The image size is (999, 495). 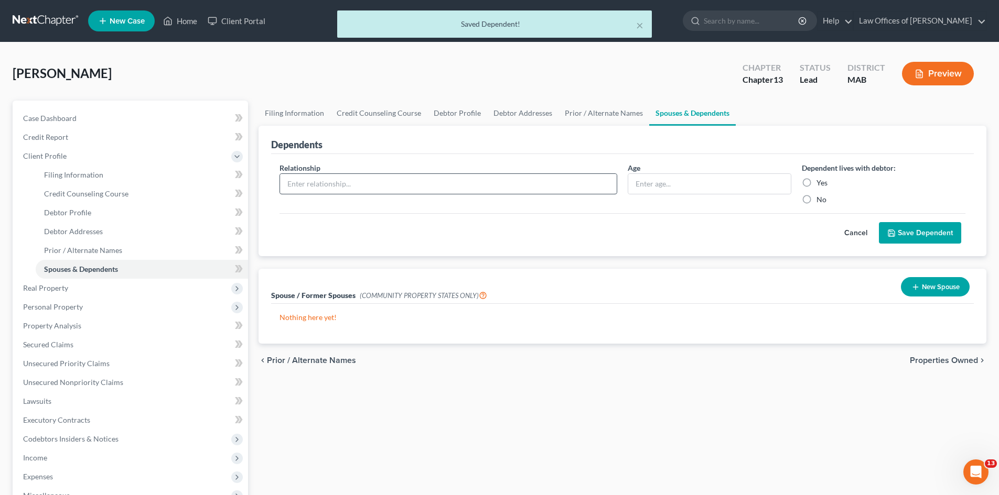 I want to click on label: Yes, so click(x=821, y=183).